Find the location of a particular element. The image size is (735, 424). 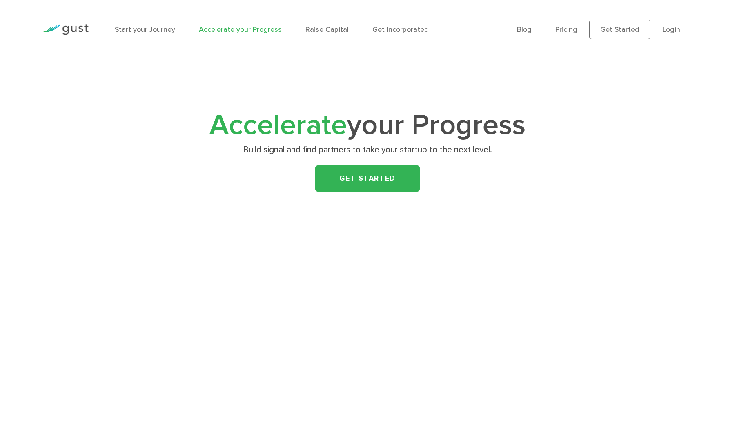

a: Blog is located at coordinates (524, 29).